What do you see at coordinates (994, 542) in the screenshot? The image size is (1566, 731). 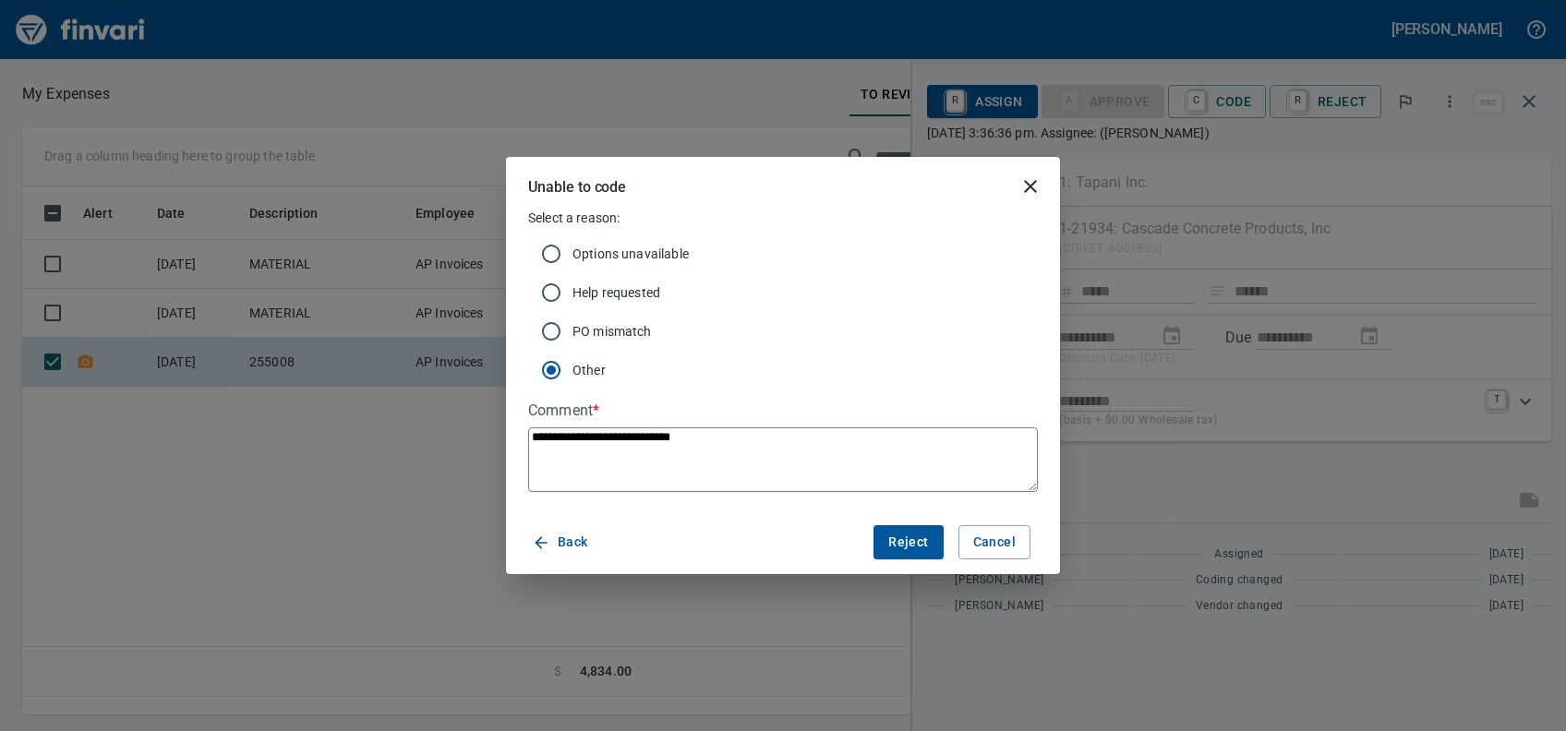 I see `button: Cancel` at bounding box center [994, 542].